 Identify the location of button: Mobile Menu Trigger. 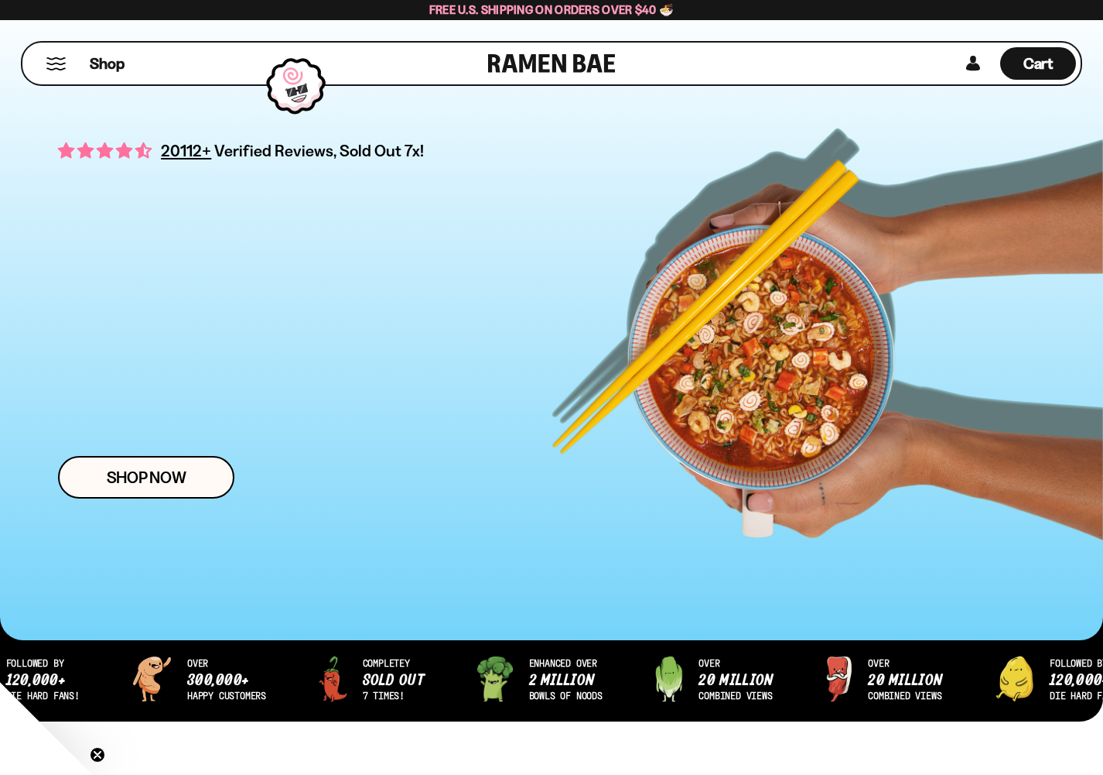
(56, 63).